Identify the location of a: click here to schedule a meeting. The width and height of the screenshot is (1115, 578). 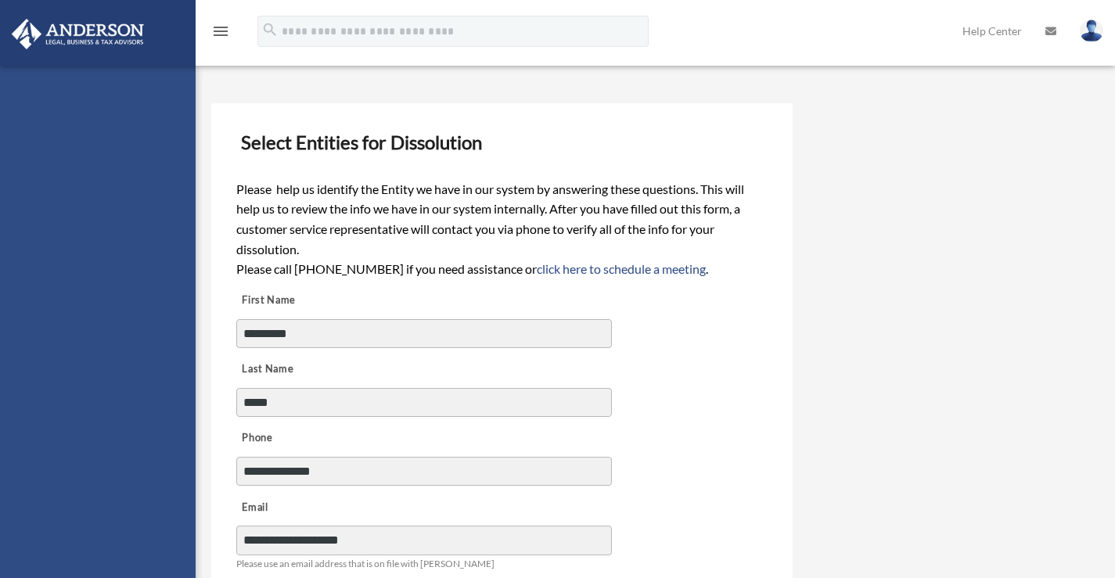
(621, 268).